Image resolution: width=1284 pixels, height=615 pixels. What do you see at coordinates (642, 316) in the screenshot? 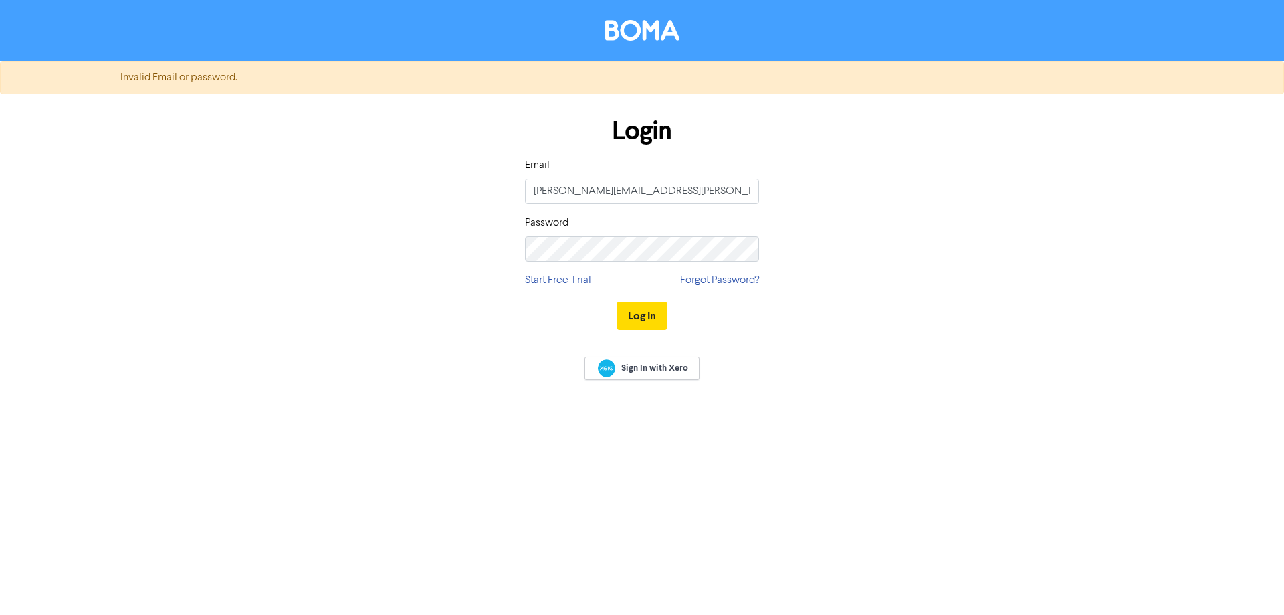
I see `button: Log In` at bounding box center [642, 316].